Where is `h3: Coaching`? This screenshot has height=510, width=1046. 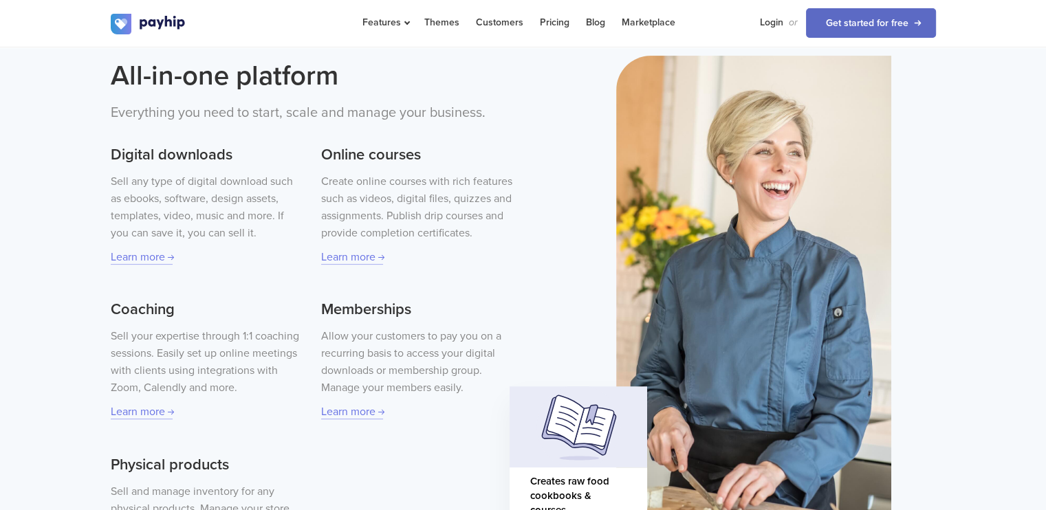 h3: Coaching is located at coordinates (206, 310).